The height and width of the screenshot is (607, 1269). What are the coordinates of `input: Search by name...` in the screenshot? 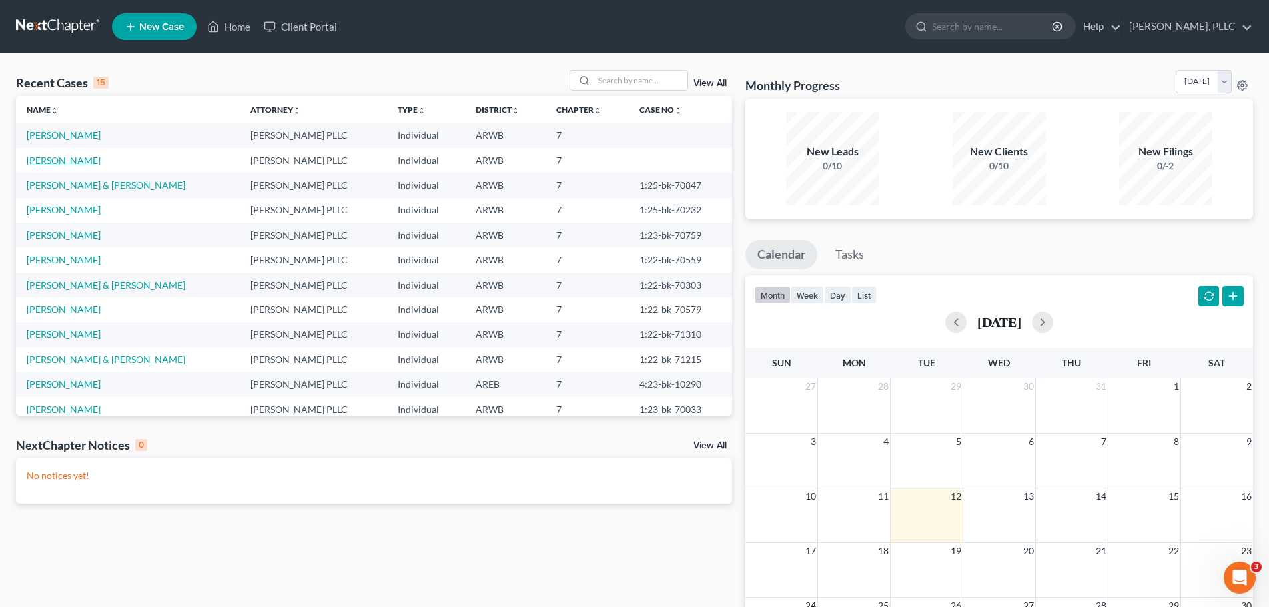 It's located at (993, 26).